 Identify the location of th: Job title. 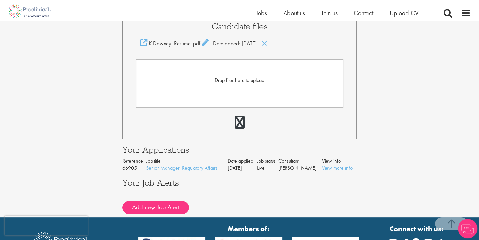
(187, 161).